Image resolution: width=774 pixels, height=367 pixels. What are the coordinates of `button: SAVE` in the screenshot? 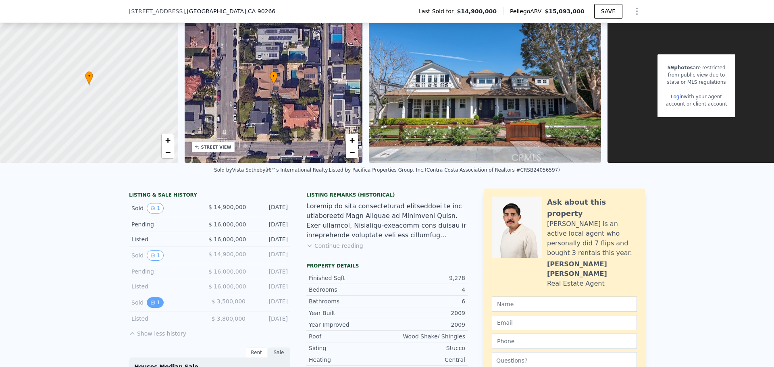 It's located at (609, 11).